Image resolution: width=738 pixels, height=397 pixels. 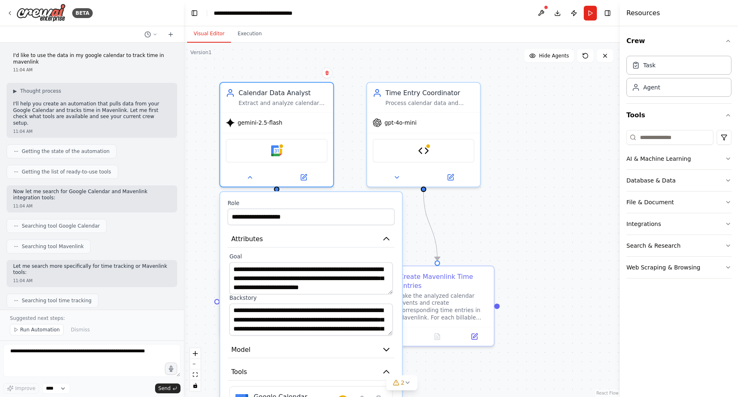 What do you see at coordinates (679, 159) in the screenshot?
I see `button: AI & Machine Learning` at bounding box center [679, 159].